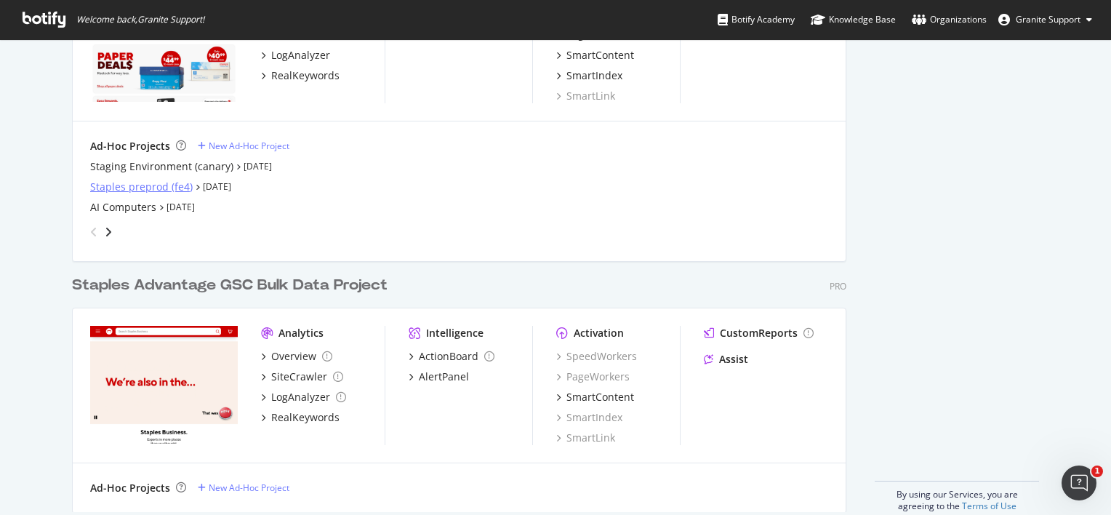  What do you see at coordinates (301, 333) in the screenshot?
I see `div: Analytics` at bounding box center [301, 333].